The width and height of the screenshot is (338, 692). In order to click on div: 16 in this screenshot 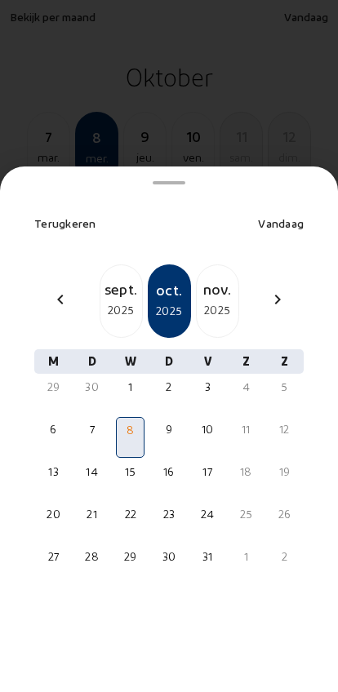, I will do `click(168, 472)`.